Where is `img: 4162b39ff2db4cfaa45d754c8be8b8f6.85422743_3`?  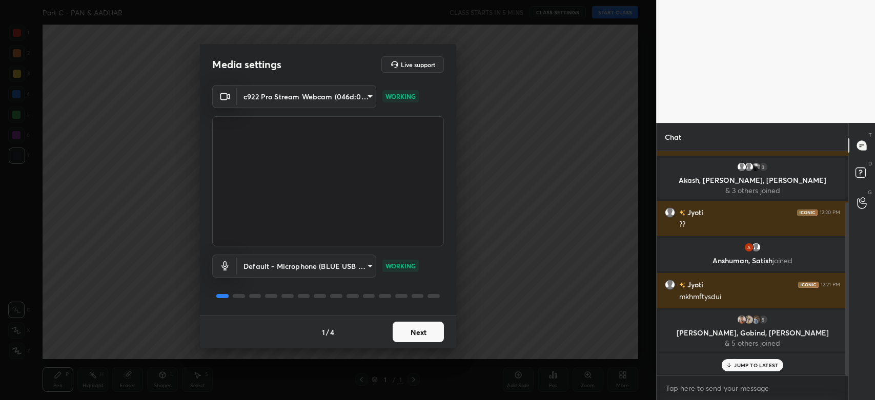
img: 4162b39ff2db4cfaa45d754c8be8b8f6.85422743_3 is located at coordinates (749, 248).